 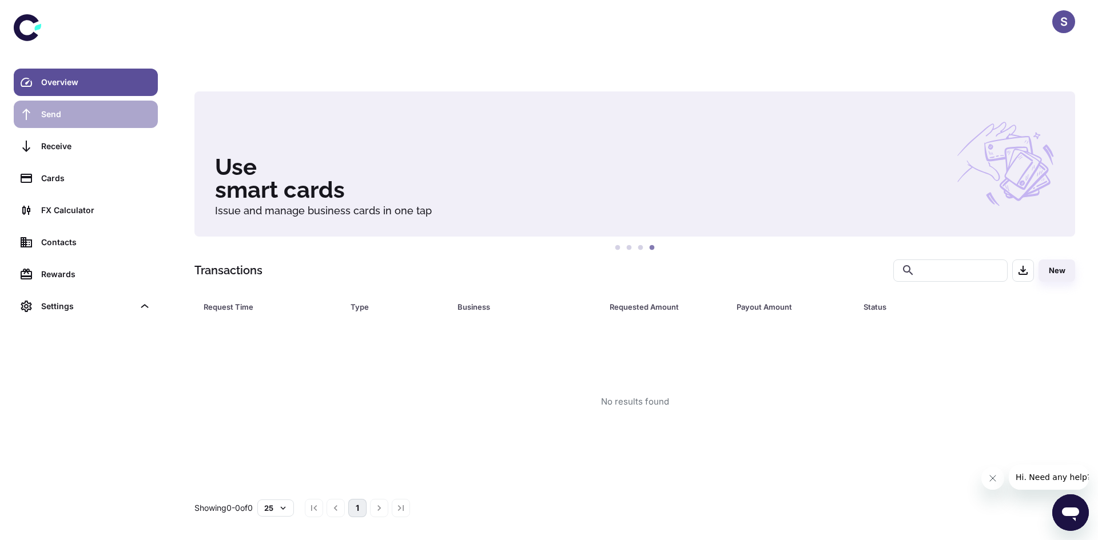 What do you see at coordinates (96, 274) in the screenshot?
I see `div: Rewards` at bounding box center [96, 274].